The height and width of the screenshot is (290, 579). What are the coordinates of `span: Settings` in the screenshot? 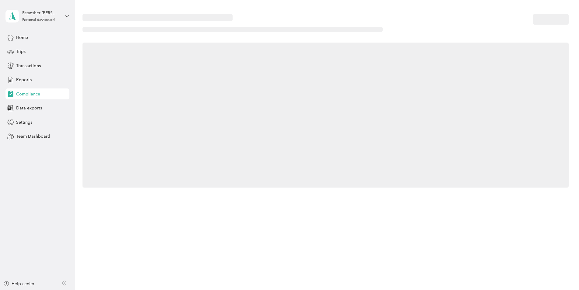 It's located at (24, 122).